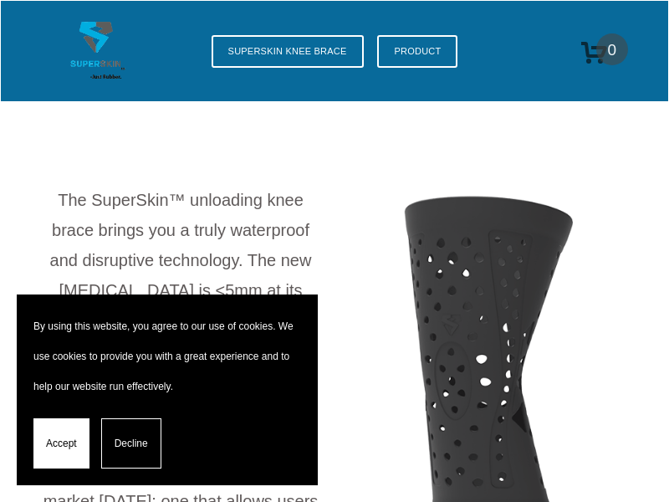 This screenshot has height=502, width=669. What do you see at coordinates (131, 443) in the screenshot?
I see `span: Decline` at bounding box center [131, 443].